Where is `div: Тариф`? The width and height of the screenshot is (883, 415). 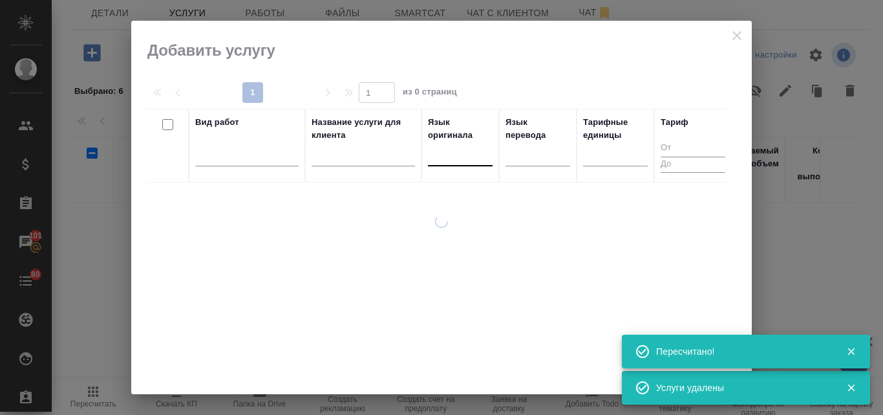 div: Тариф is located at coordinates (674, 122).